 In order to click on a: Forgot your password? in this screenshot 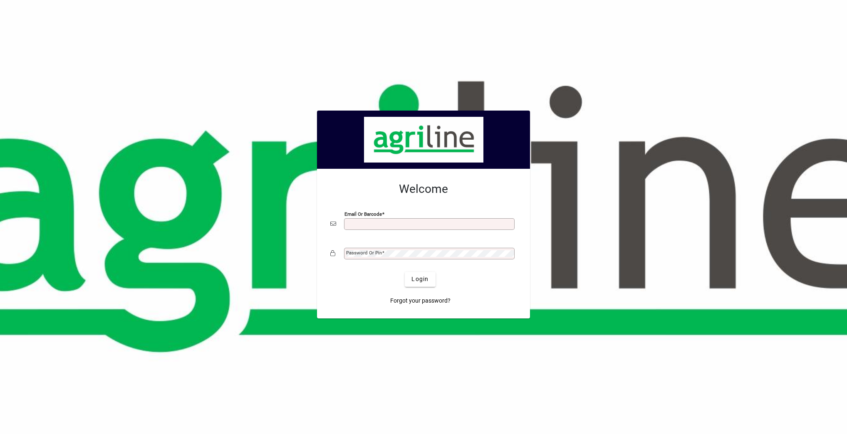, I will do `click(420, 301)`.